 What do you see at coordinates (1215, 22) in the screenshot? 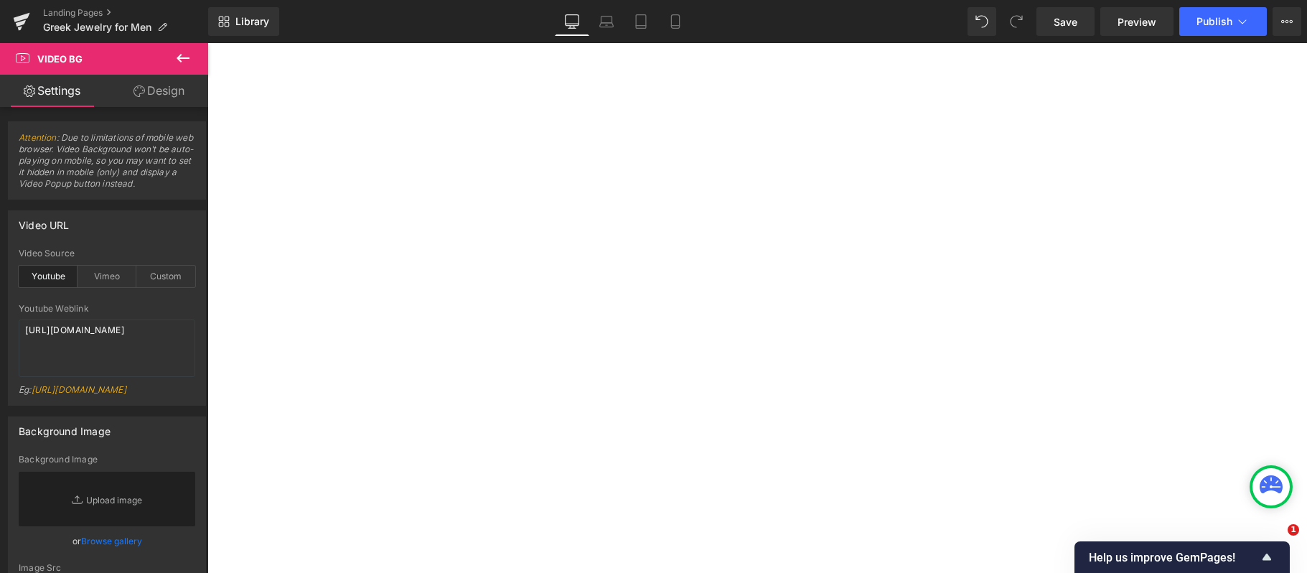
I see `span: Publish` at bounding box center [1215, 22].